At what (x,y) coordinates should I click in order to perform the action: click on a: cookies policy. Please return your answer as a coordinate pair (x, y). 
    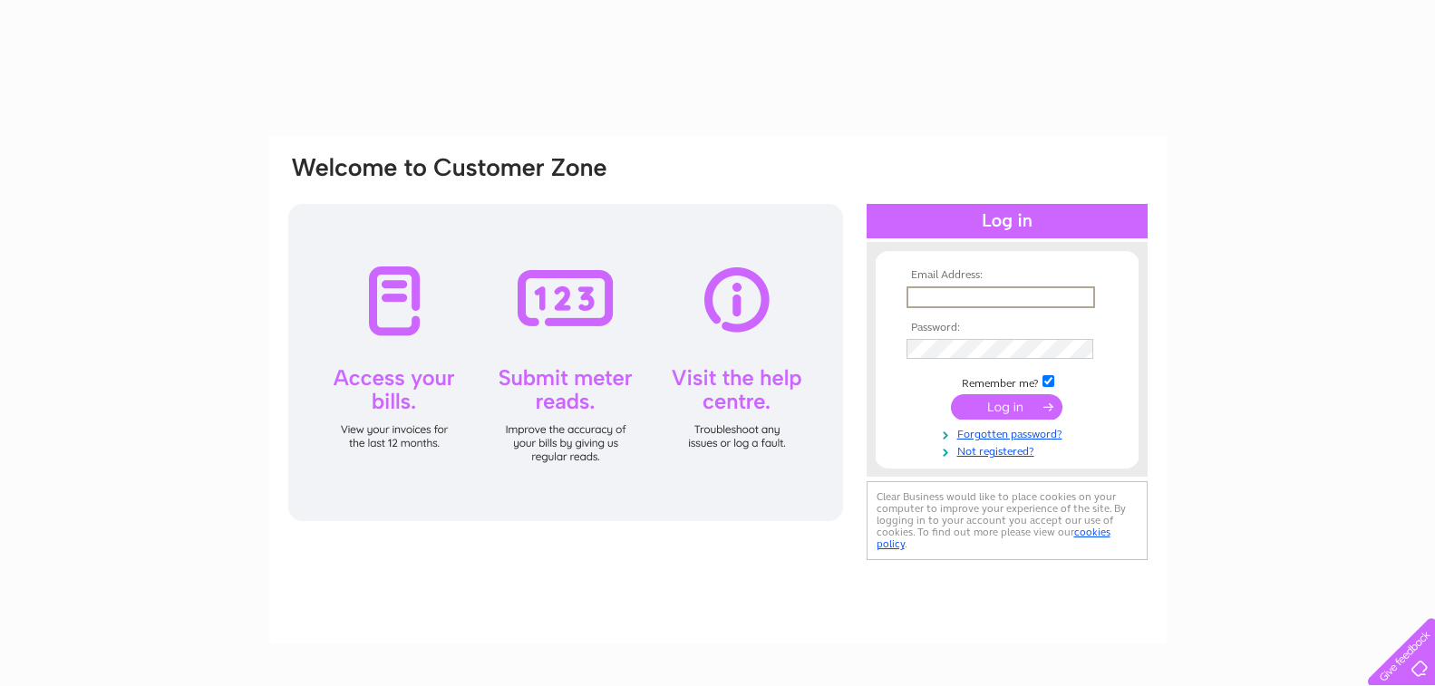
    Looking at the image, I should click on (994, 538).